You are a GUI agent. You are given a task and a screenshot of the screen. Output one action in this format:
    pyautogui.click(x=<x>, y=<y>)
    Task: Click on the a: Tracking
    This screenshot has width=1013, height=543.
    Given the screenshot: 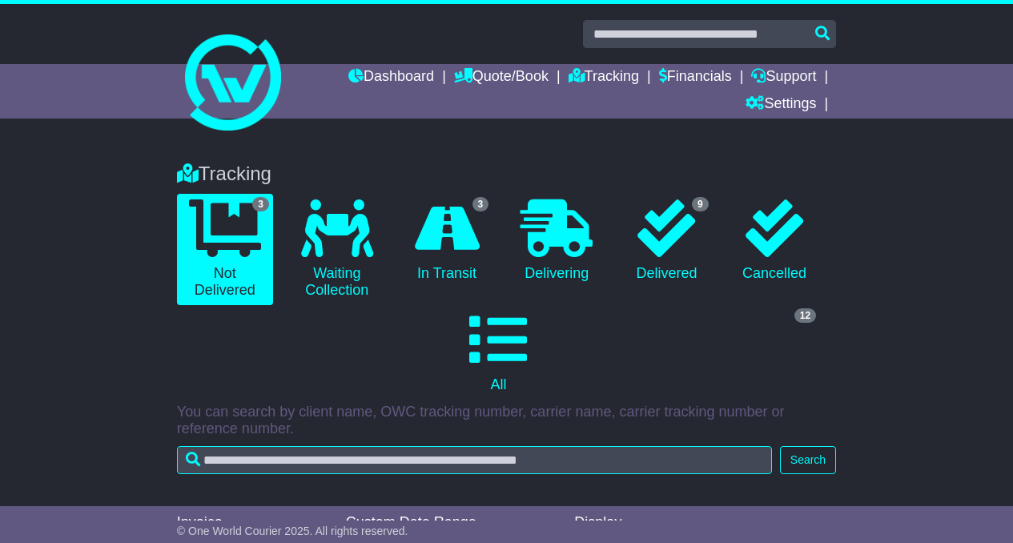 What is the action you would take?
    pyautogui.click(x=604, y=78)
    